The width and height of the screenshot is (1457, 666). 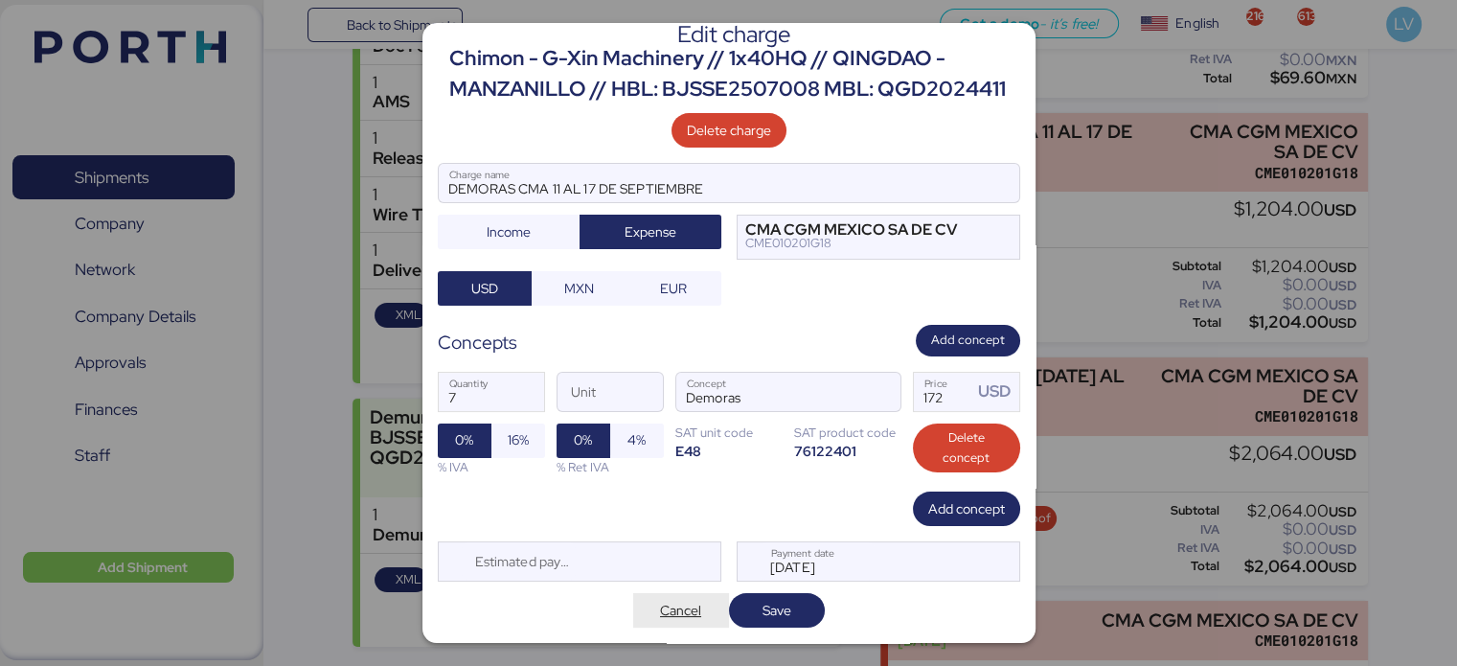 What do you see at coordinates (673, 288) in the screenshot?
I see `span: EUR` at bounding box center [673, 288].